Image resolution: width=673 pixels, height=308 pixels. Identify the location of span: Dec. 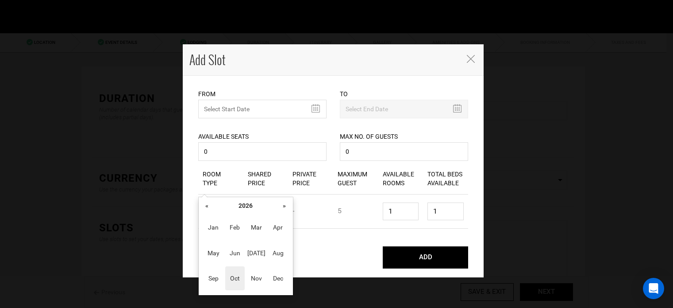
(278, 278).